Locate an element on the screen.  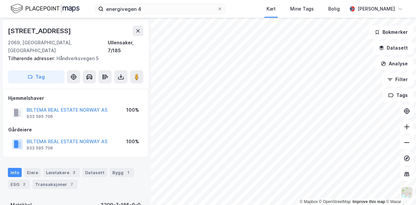
div: Håndverksvegen 5 is located at coordinates (73, 59).